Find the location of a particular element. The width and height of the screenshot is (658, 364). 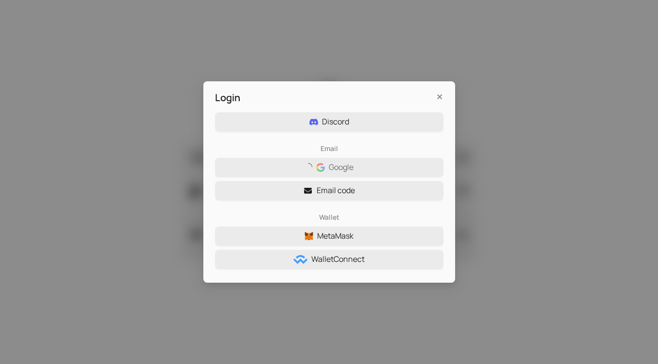

span: loading is located at coordinates (309, 167).